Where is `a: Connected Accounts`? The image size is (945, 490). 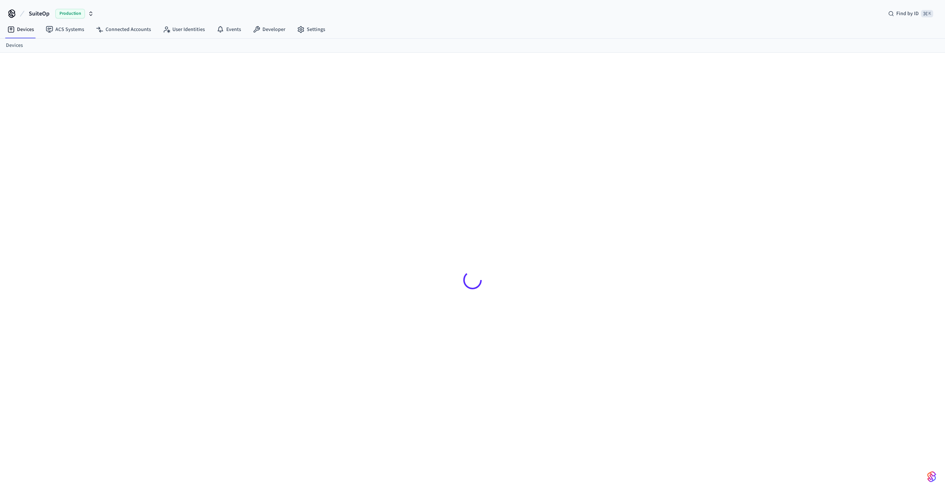
a: Connected Accounts is located at coordinates (123, 30).